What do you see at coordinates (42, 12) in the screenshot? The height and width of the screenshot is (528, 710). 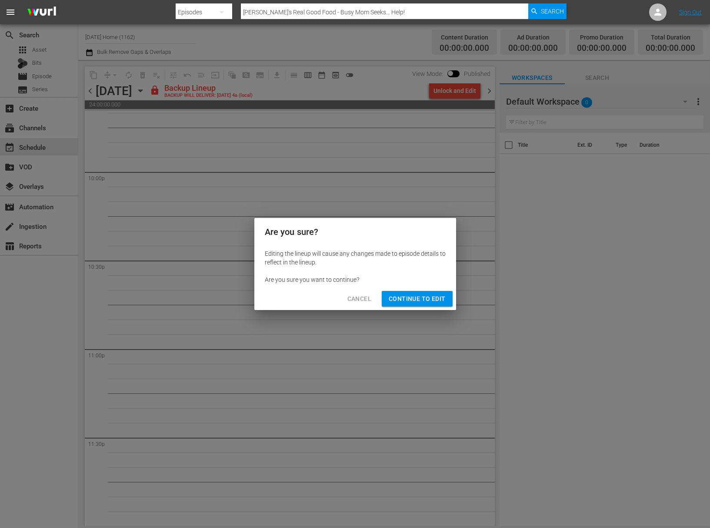 I see `img: ans4CAIJ8jUAAAAAAAAAAAAAAAAAAAAAAAAgQb4GAAAAAAAAAAAAAAAAAAAAAAAAJMjXAAAAAAAAAAAAAAAAAAAAAAAAgAT5G...` at bounding box center [42, 12].